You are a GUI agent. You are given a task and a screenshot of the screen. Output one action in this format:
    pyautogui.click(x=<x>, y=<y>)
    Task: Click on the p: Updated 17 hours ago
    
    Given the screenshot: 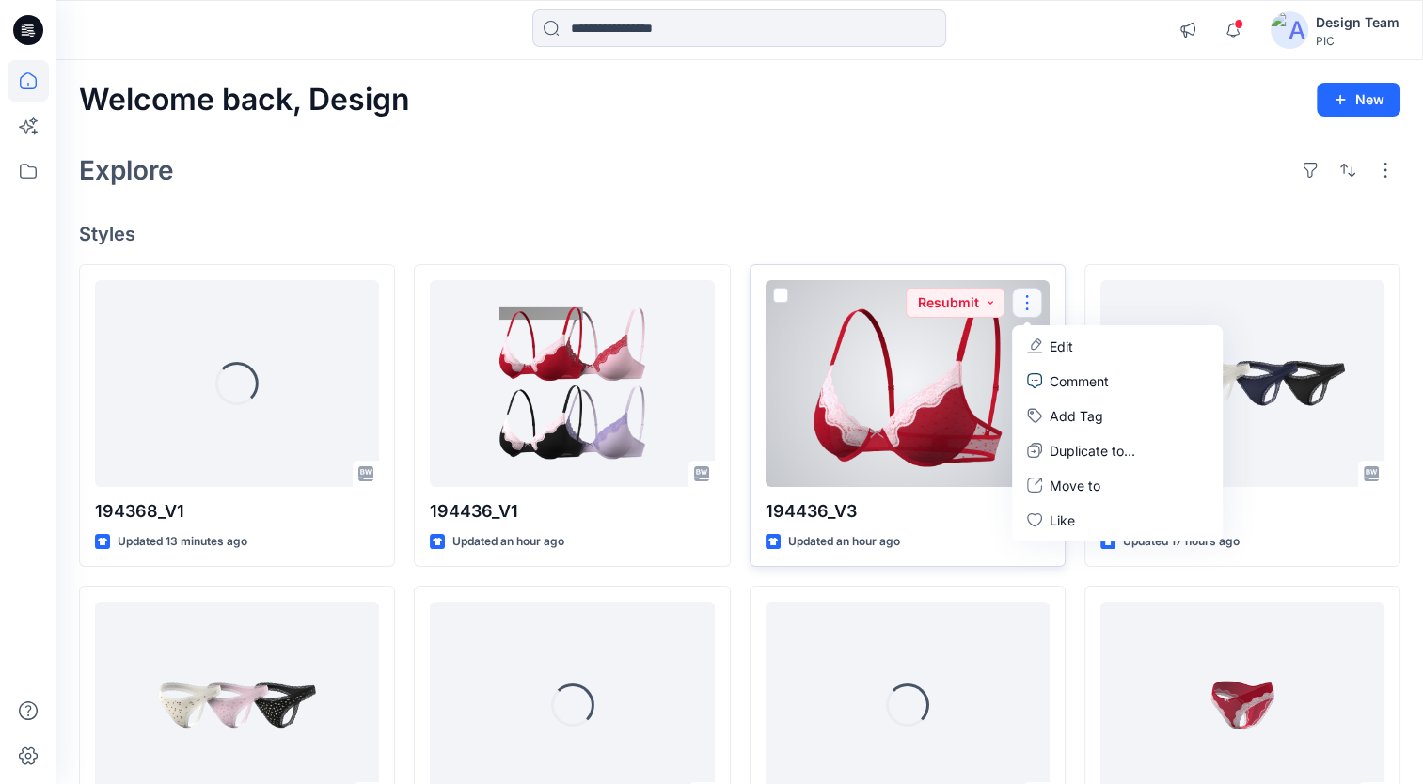 What is the action you would take?
    pyautogui.click(x=1181, y=542)
    